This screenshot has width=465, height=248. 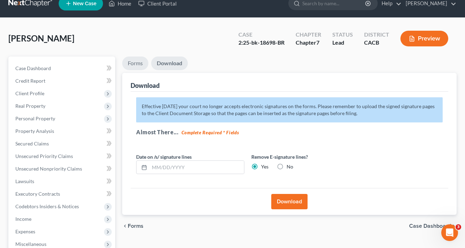 I want to click on div: CACB, so click(x=377, y=43).